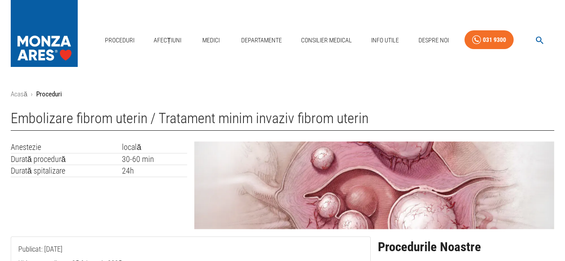 Image resolution: width=565 pixels, height=261 pixels. What do you see at coordinates (155, 147) in the screenshot?
I see `td: locală` at bounding box center [155, 147].